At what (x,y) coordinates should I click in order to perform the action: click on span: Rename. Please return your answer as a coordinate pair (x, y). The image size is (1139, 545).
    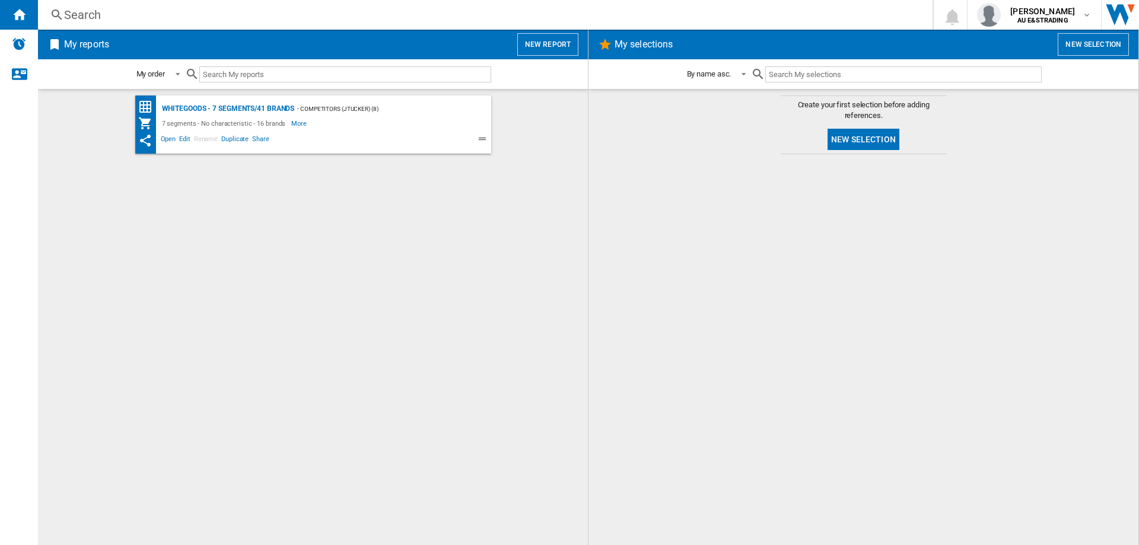
    Looking at the image, I should click on (206, 141).